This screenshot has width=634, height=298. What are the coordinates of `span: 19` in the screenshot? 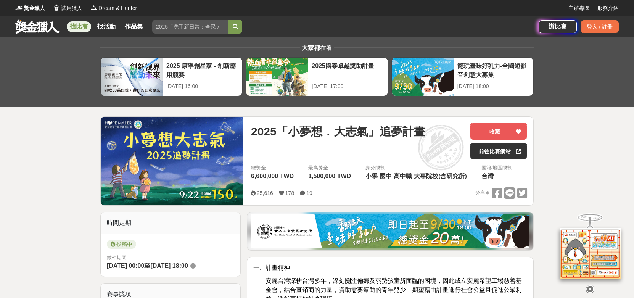 It's located at (309, 193).